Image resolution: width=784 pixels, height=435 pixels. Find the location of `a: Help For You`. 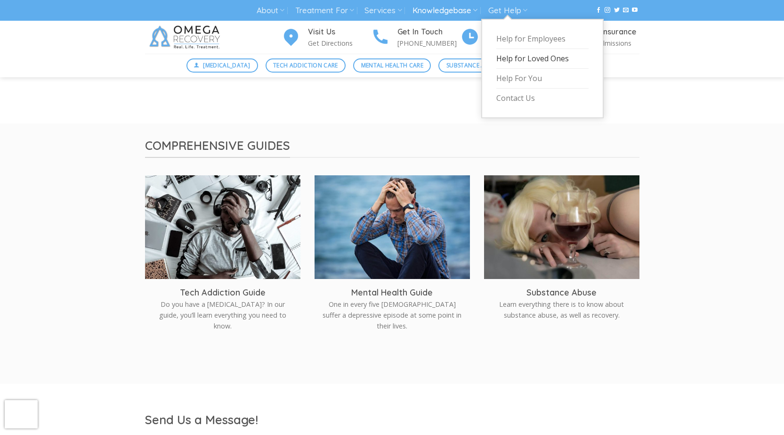

a: Help For You is located at coordinates (543, 79).